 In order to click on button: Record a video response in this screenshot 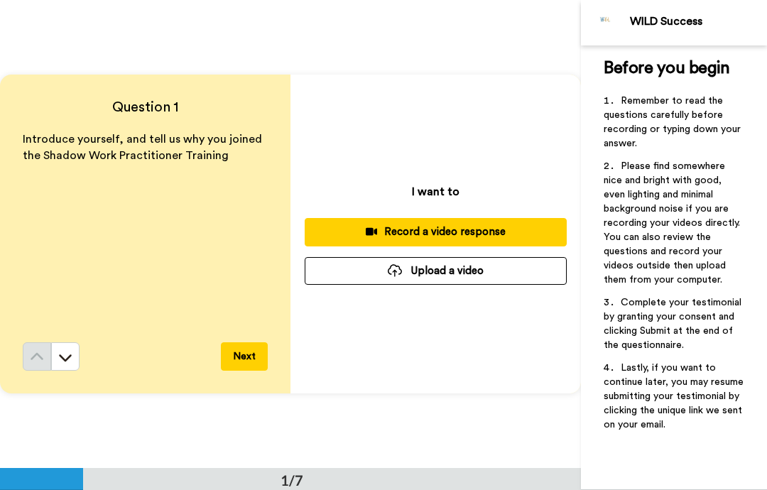, I will do `click(435, 231)`.